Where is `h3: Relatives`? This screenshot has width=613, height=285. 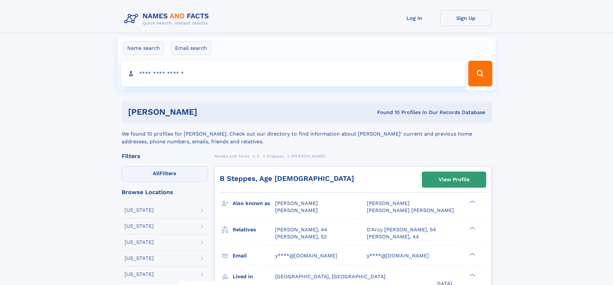
h3: Relatives is located at coordinates (254, 230).